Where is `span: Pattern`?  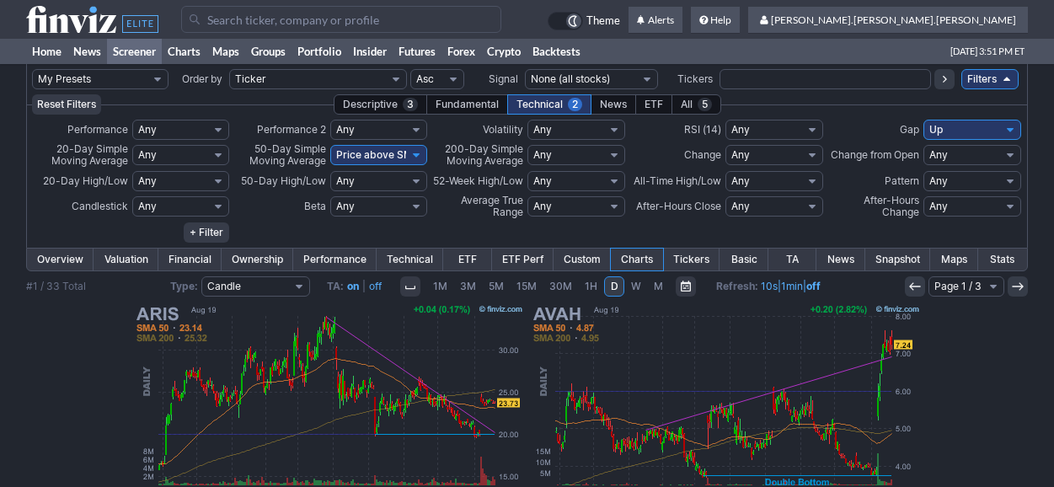 span: Pattern is located at coordinates (901, 180).